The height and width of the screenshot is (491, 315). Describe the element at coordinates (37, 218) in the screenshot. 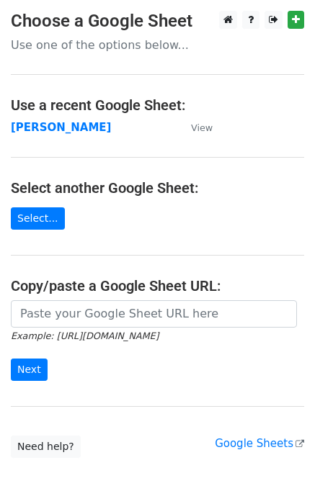

I see `a: Select...` at that location.